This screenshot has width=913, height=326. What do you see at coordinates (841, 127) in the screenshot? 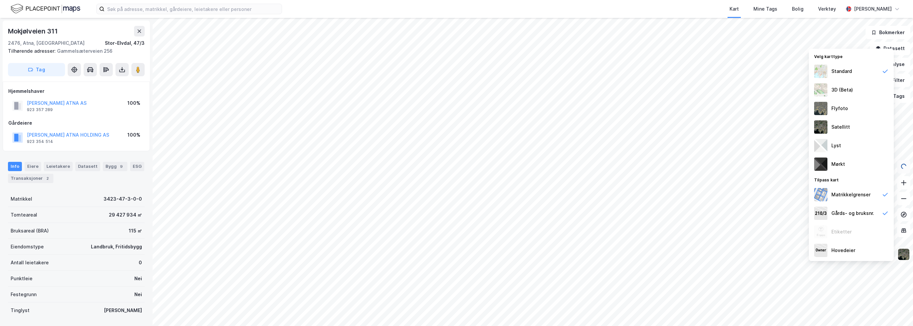
I see `div: Satellitt` at bounding box center [841, 127].